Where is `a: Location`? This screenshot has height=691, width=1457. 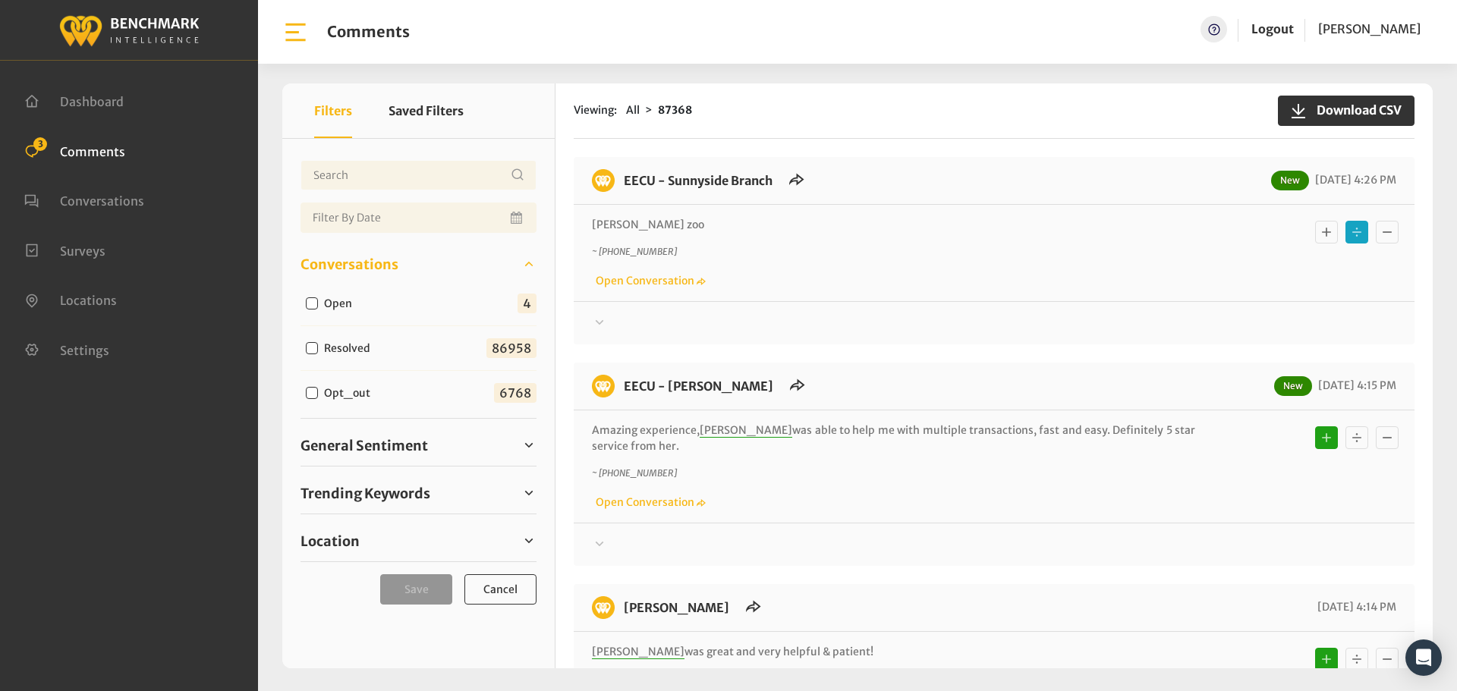 a: Location is located at coordinates (418, 541).